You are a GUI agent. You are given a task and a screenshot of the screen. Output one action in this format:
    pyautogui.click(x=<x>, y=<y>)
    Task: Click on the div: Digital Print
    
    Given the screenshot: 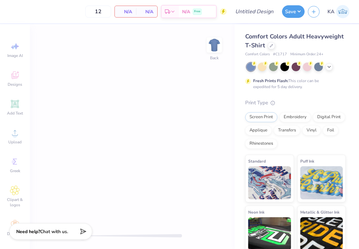 What is the action you would take?
    pyautogui.click(x=329, y=117)
    